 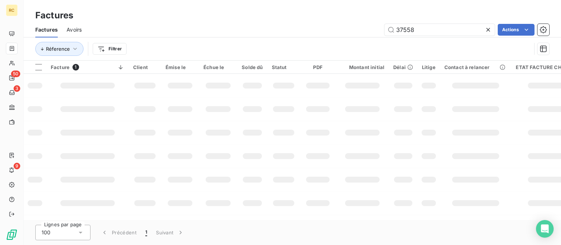 What do you see at coordinates (362, 67) in the screenshot?
I see `div: Montant initial` at bounding box center [362, 67].